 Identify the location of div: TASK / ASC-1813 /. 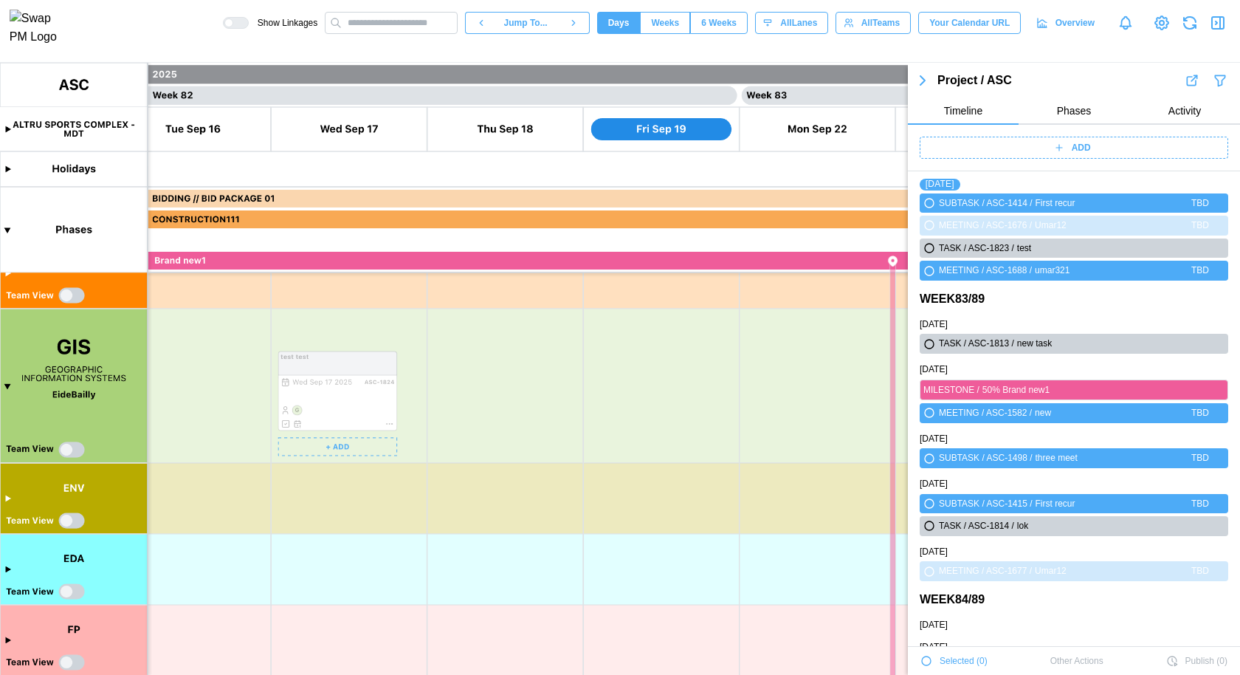
(976, 343).